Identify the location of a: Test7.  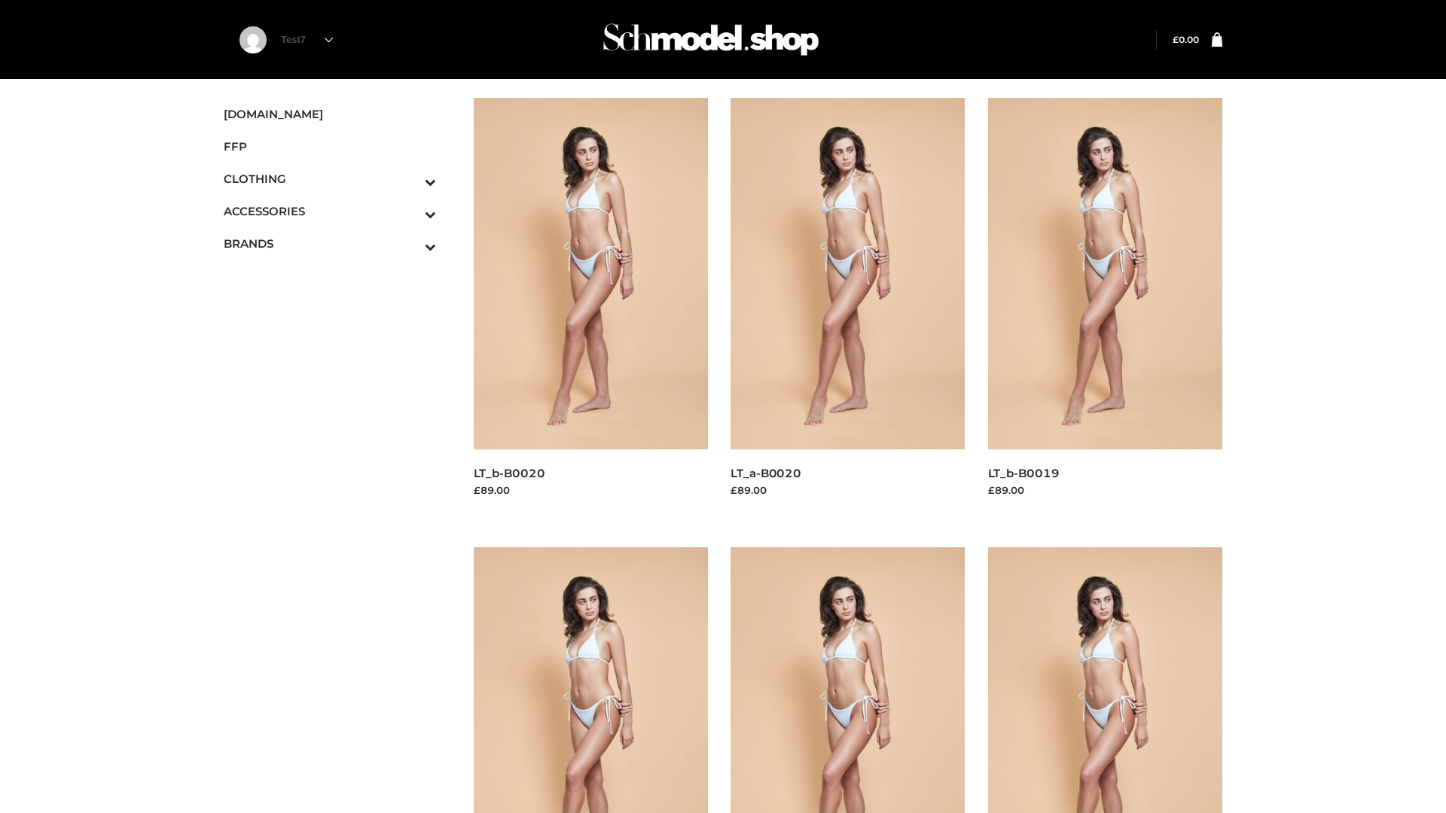
(306, 39).